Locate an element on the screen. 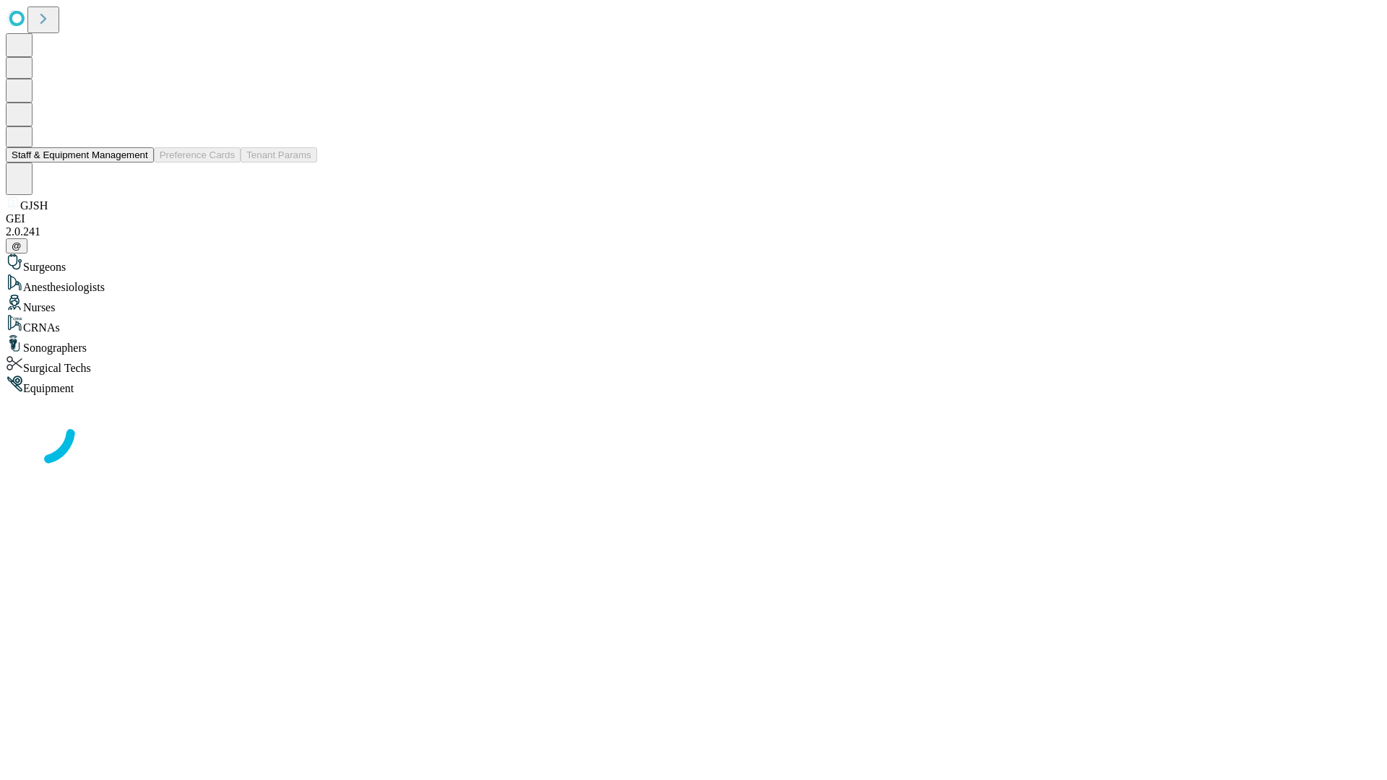 The height and width of the screenshot is (780, 1387). button: Tenant Params is located at coordinates (279, 155).